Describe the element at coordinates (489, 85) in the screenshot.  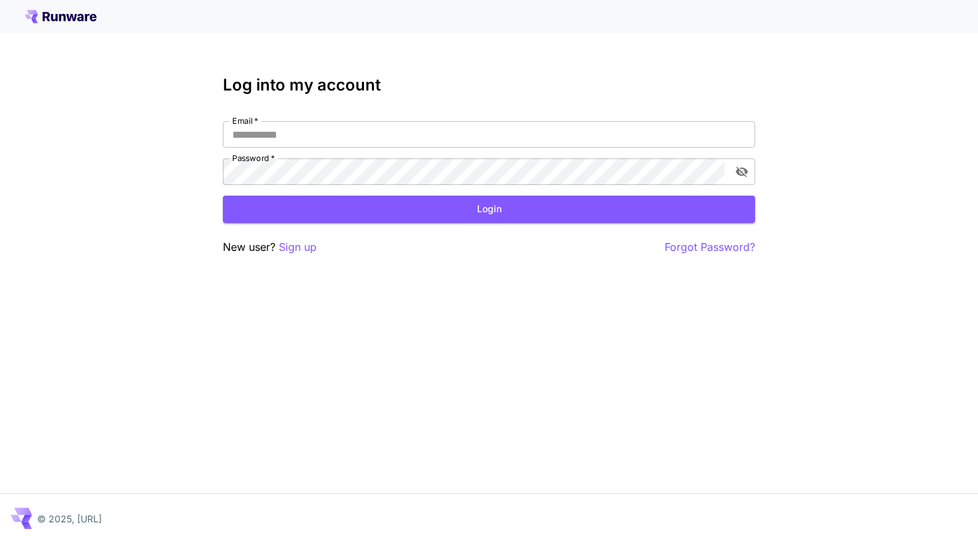
I see `h3: Log into my account` at that location.